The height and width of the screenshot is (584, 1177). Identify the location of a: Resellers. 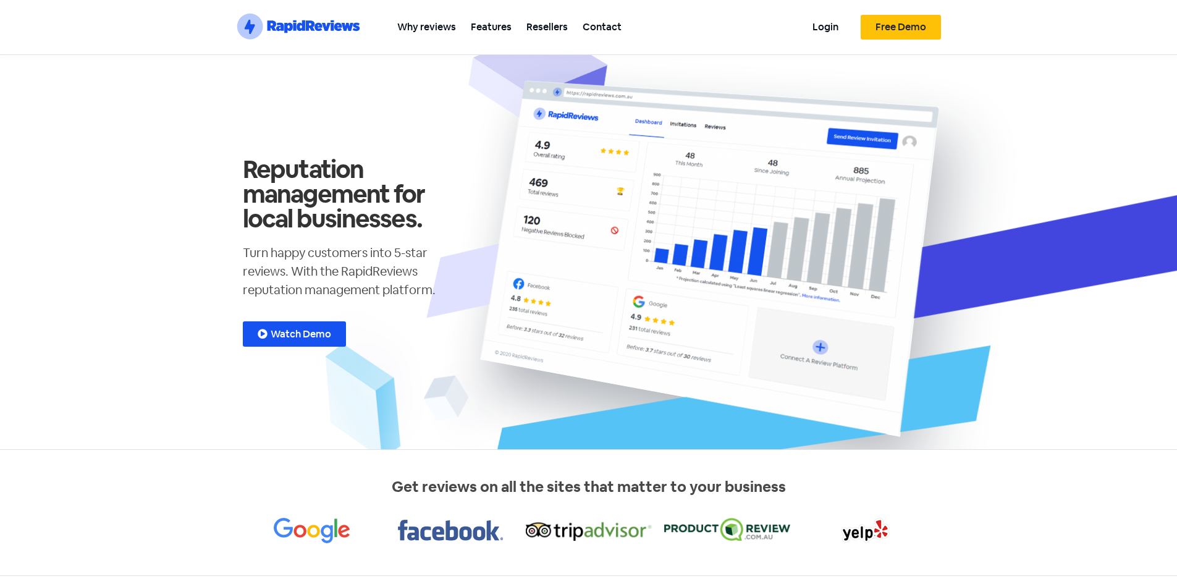
(547, 27).